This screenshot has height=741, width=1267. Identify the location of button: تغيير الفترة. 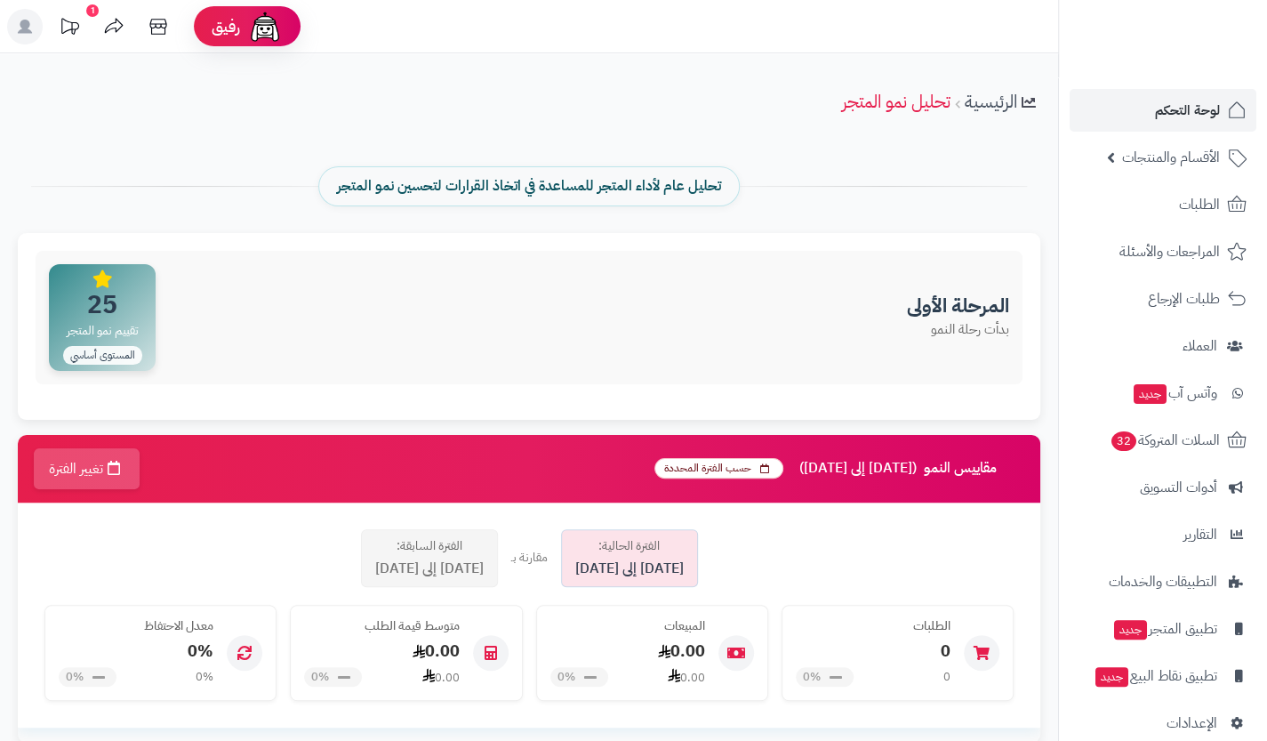
(86, 469).